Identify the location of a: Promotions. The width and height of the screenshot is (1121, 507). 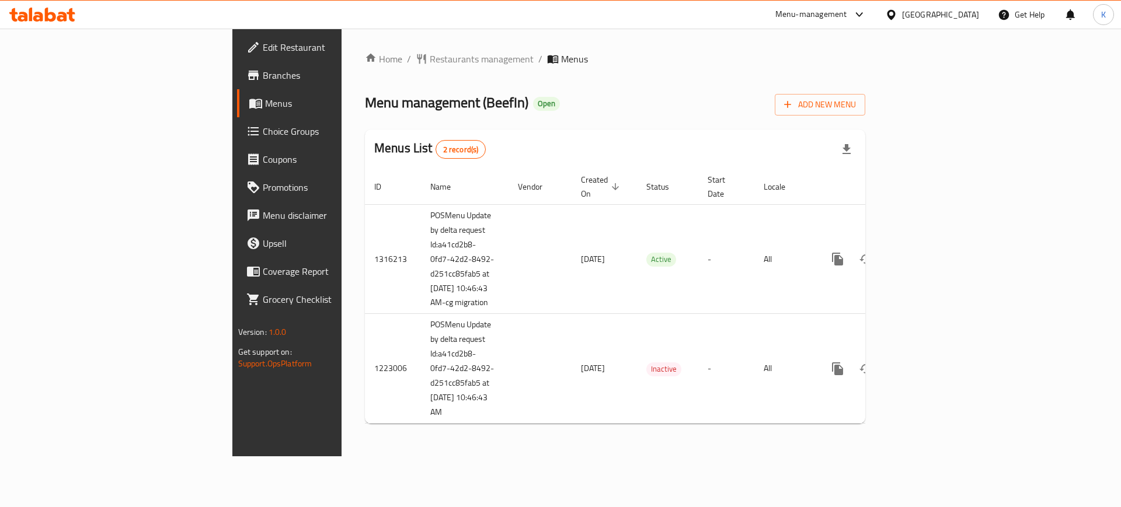
(328, 187).